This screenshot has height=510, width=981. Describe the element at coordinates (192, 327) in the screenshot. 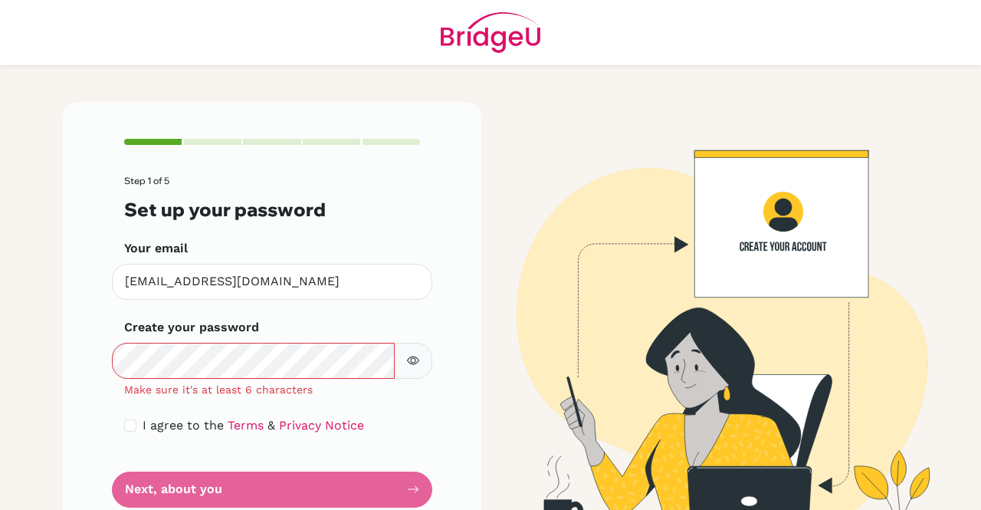

I see `label: Create your password` at that location.